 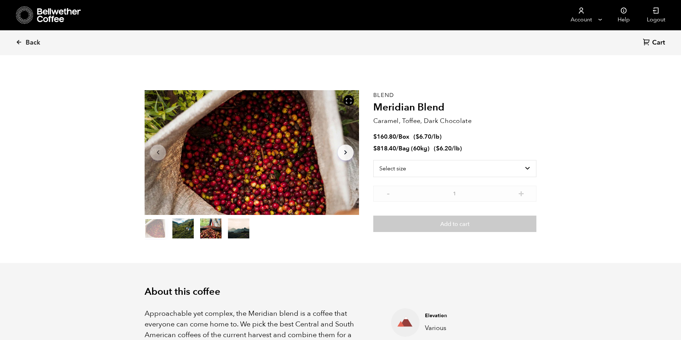 What do you see at coordinates (341, 292) in the screenshot?
I see `h2: About this coffee` at bounding box center [341, 292].